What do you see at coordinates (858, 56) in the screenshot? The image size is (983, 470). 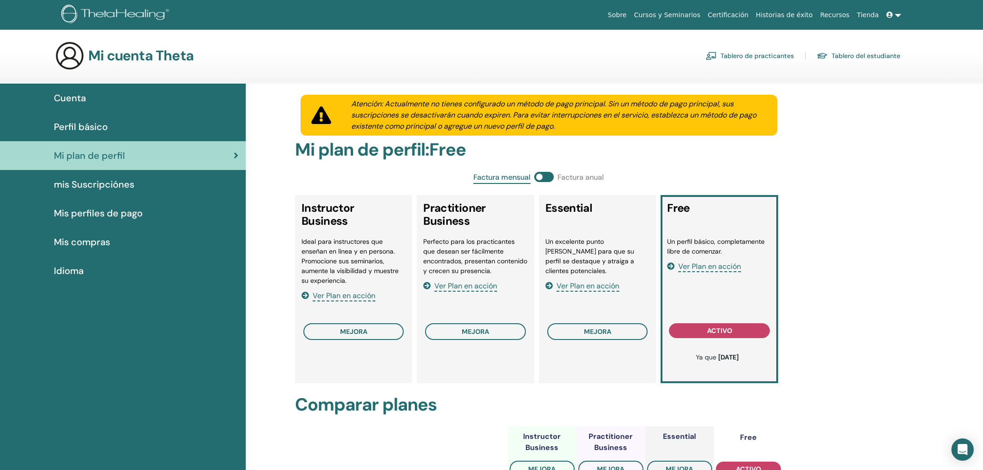 I see `a: Tablero del estudiante` at bounding box center [858, 56].